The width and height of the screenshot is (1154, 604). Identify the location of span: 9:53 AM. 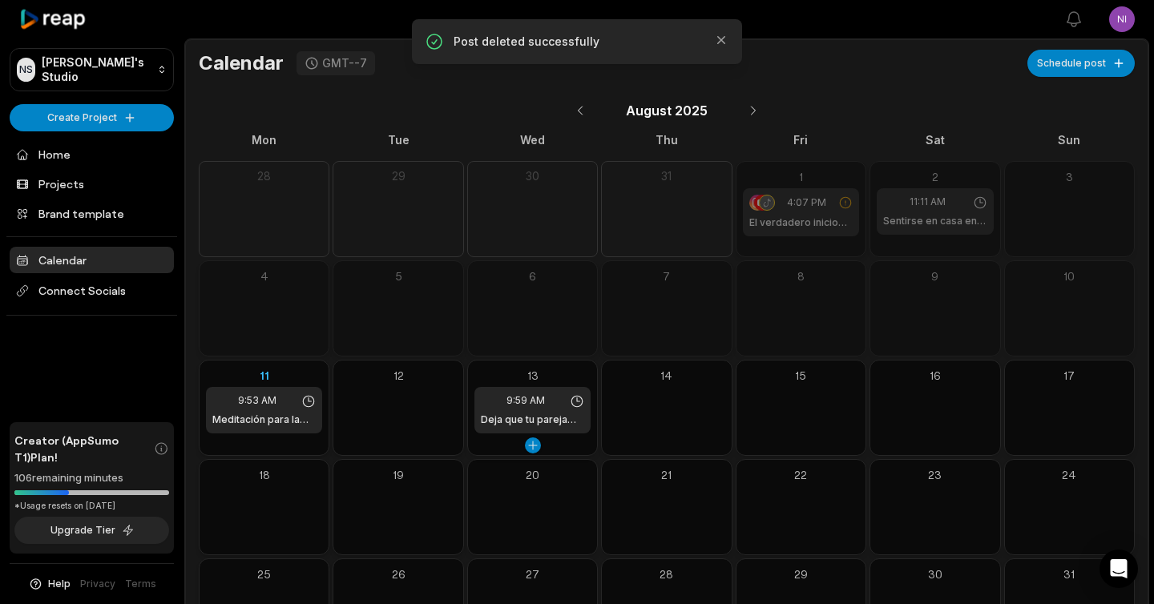
(257, 401).